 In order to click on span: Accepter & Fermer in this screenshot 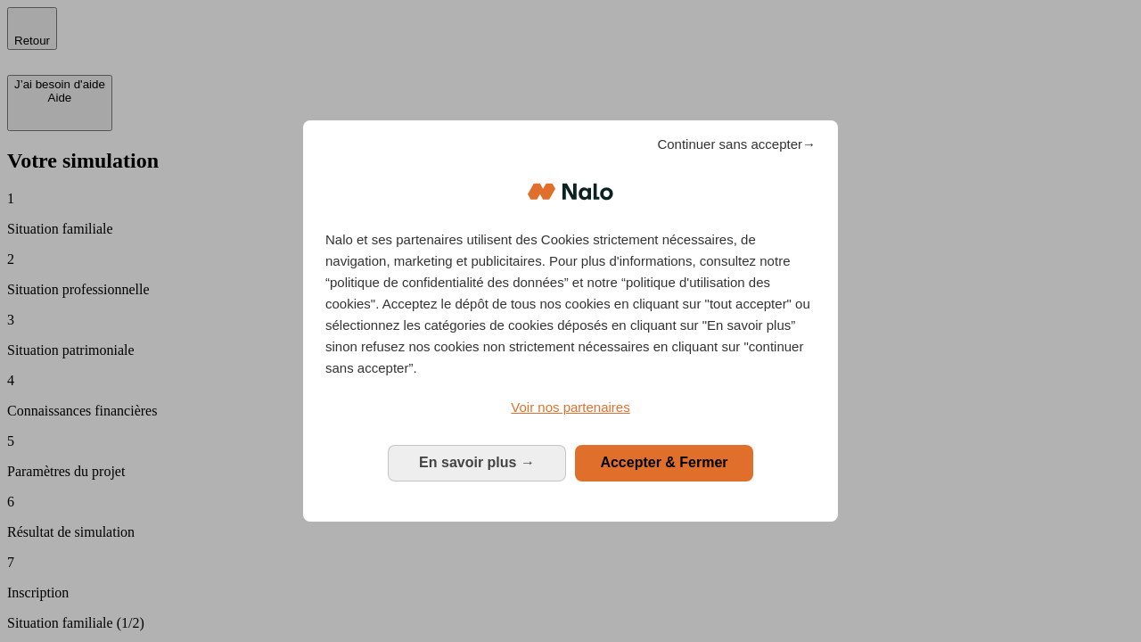, I will do `click(663, 462)`.